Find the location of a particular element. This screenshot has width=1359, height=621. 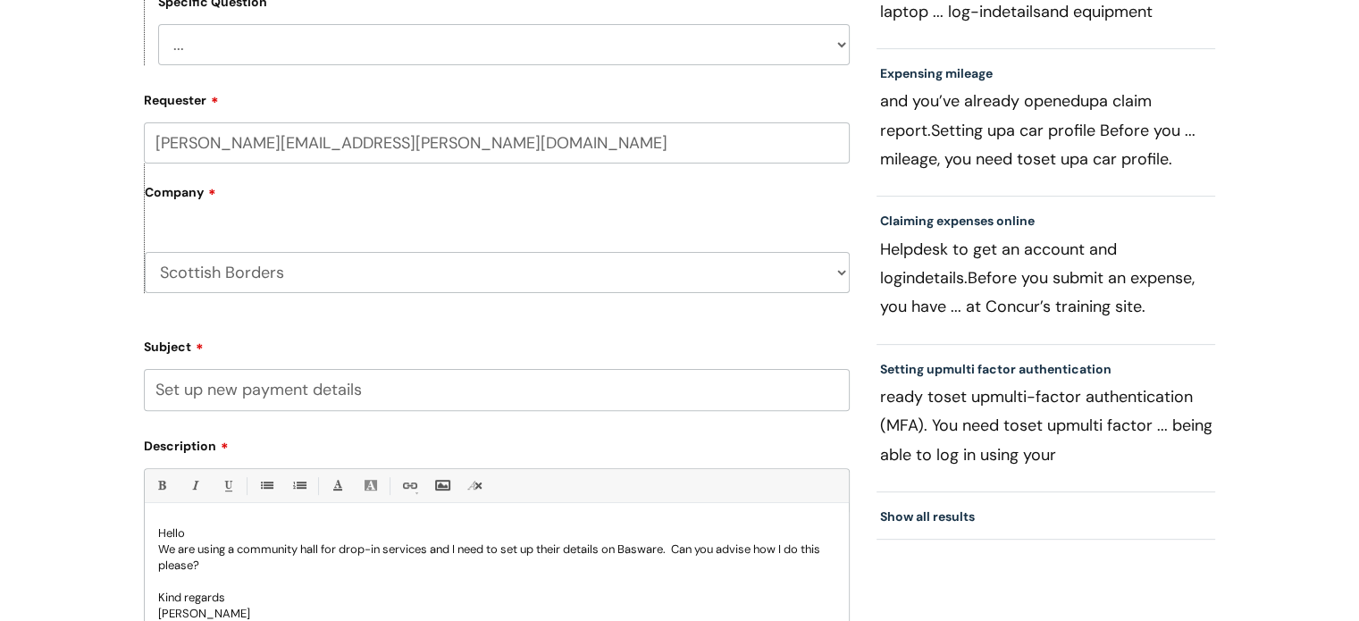

p: Kind regards is located at coordinates (497, 598).